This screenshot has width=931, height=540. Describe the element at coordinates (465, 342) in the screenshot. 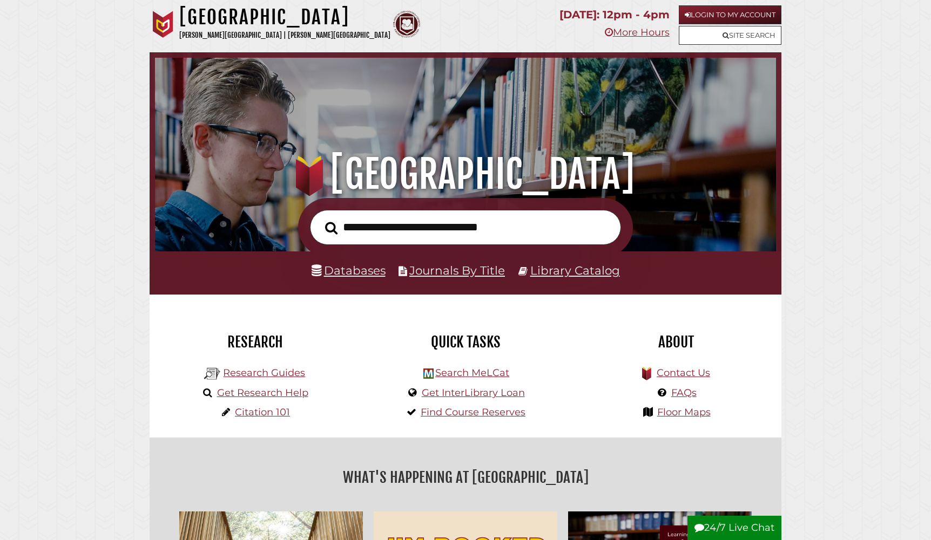

I see `h2: Quick Tasks` at that location.